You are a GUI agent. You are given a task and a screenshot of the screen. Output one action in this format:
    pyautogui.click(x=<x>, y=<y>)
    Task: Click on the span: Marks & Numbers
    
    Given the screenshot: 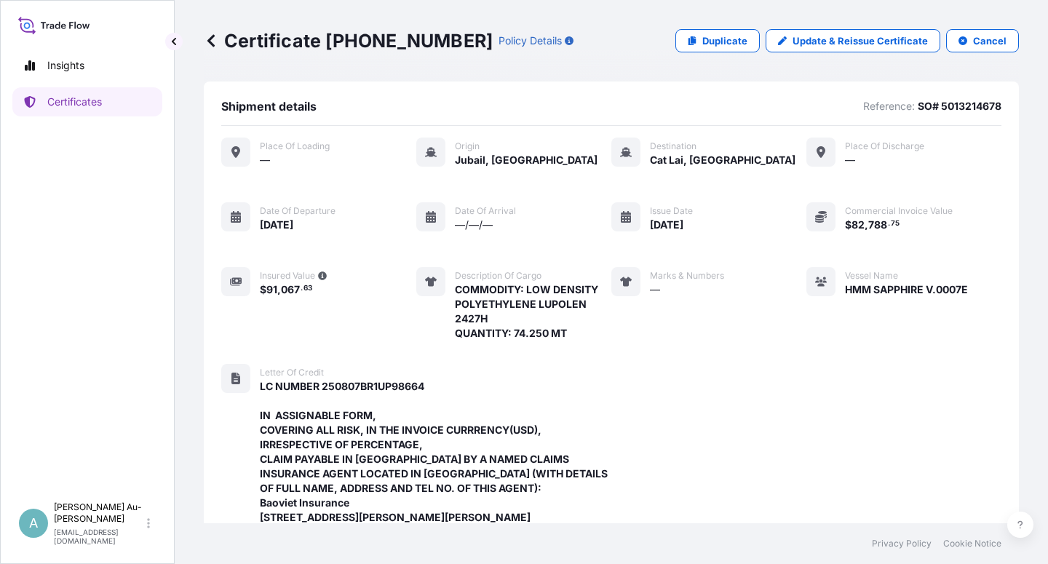 What is the action you would take?
    pyautogui.click(x=687, y=276)
    